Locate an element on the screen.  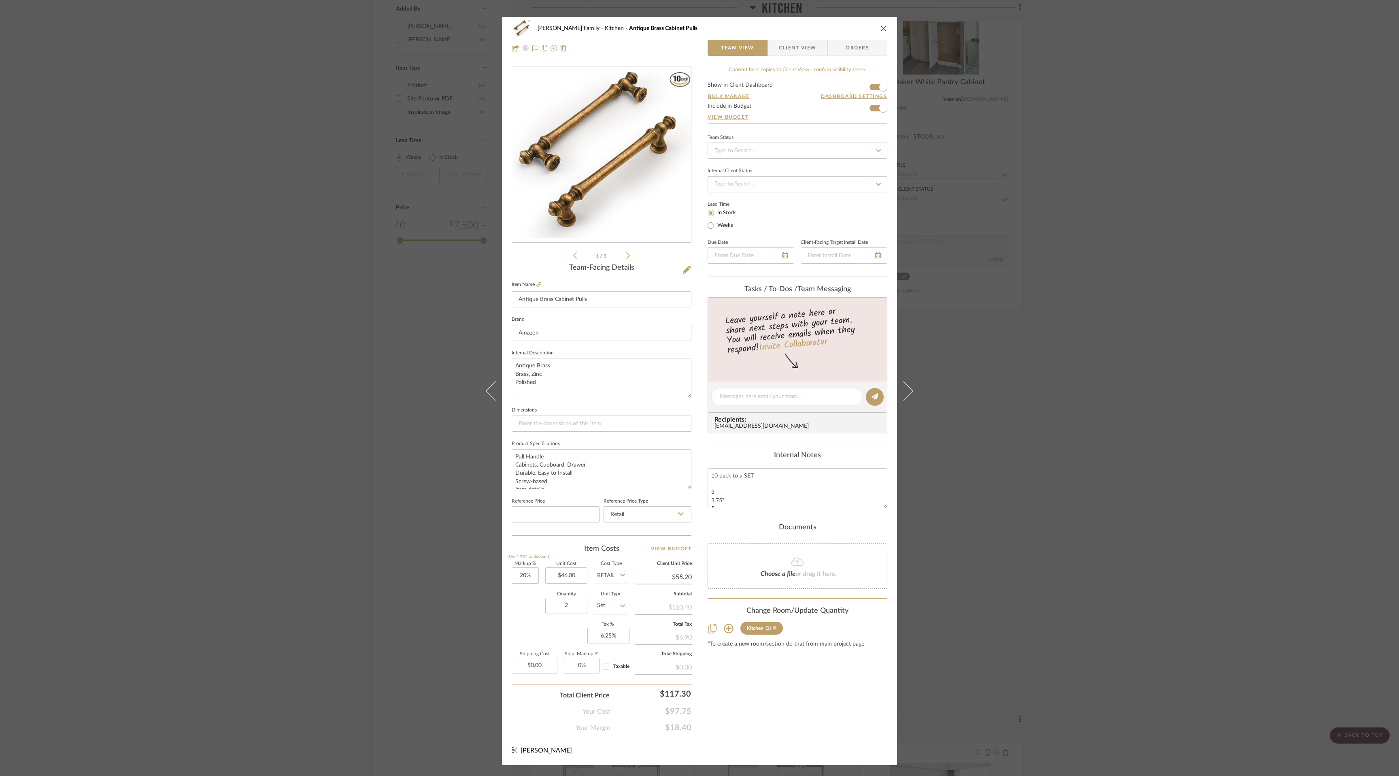
label: Dimensions is located at coordinates (524, 410).